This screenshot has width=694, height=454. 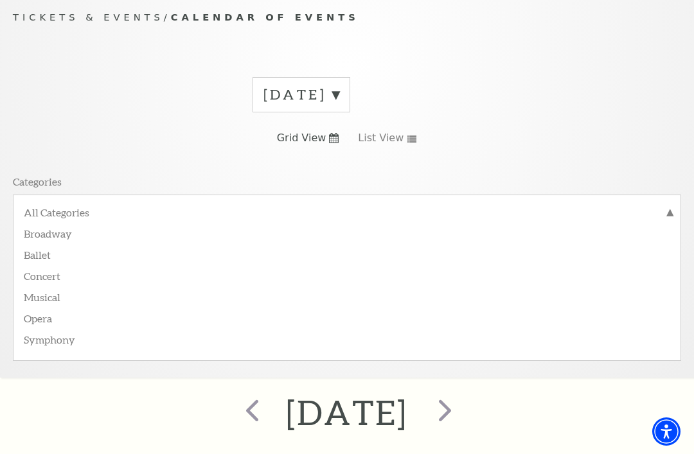 What do you see at coordinates (265, 17) in the screenshot?
I see `span: Calendar of Events` at bounding box center [265, 17].